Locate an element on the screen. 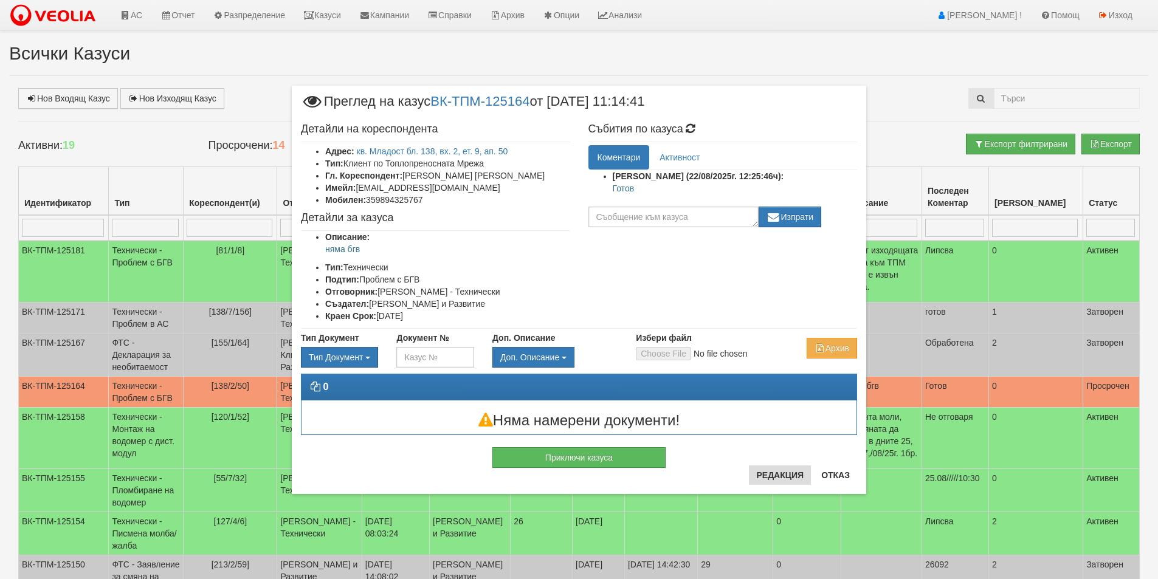  label: Избери файл is located at coordinates (664, 338).